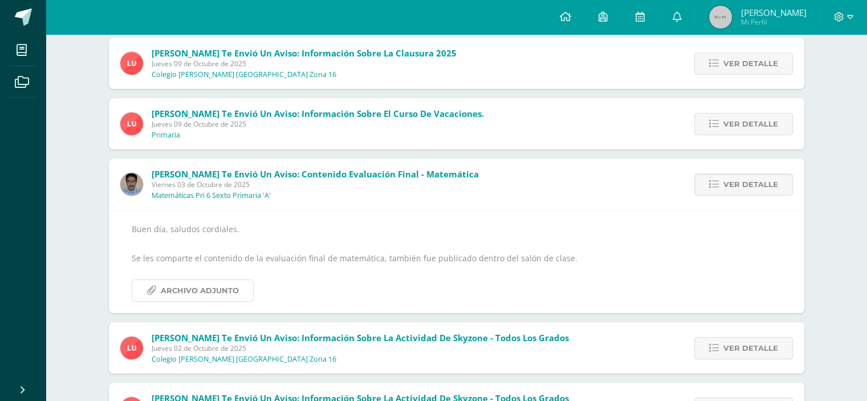 Image resolution: width=867 pixels, height=401 pixels. Describe the element at coordinates (132, 184) in the screenshot. I see `img: 183d03328e61c7e8ae64f8e4a7cfdcef.png` at that location.